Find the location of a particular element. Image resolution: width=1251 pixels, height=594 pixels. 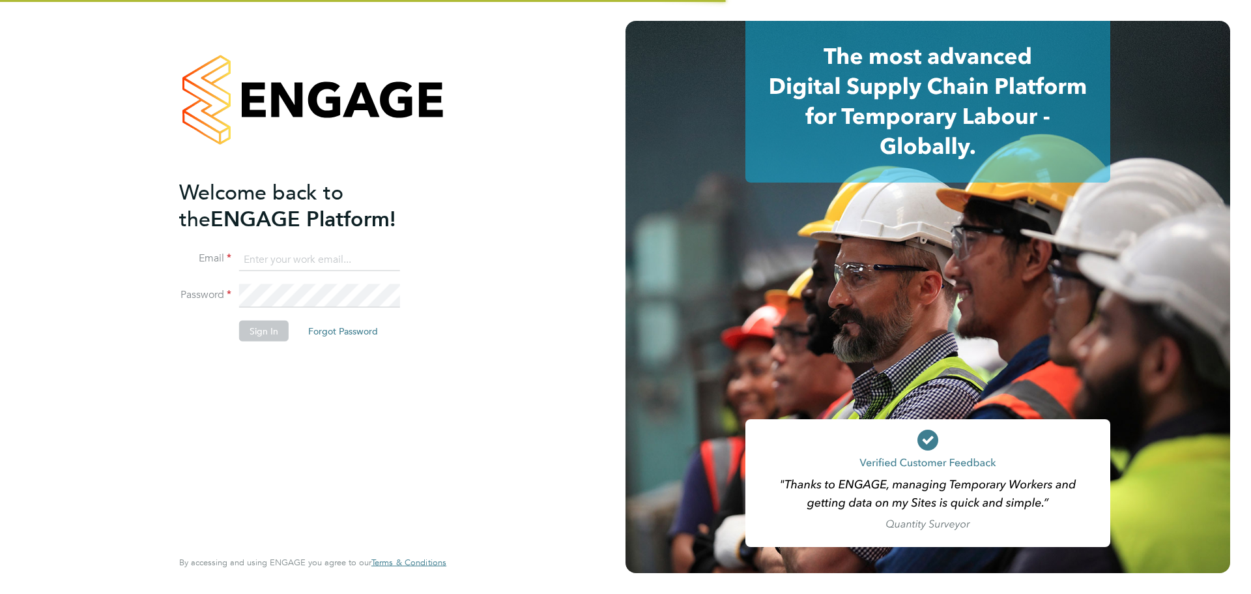

label: Password is located at coordinates (205, 295).